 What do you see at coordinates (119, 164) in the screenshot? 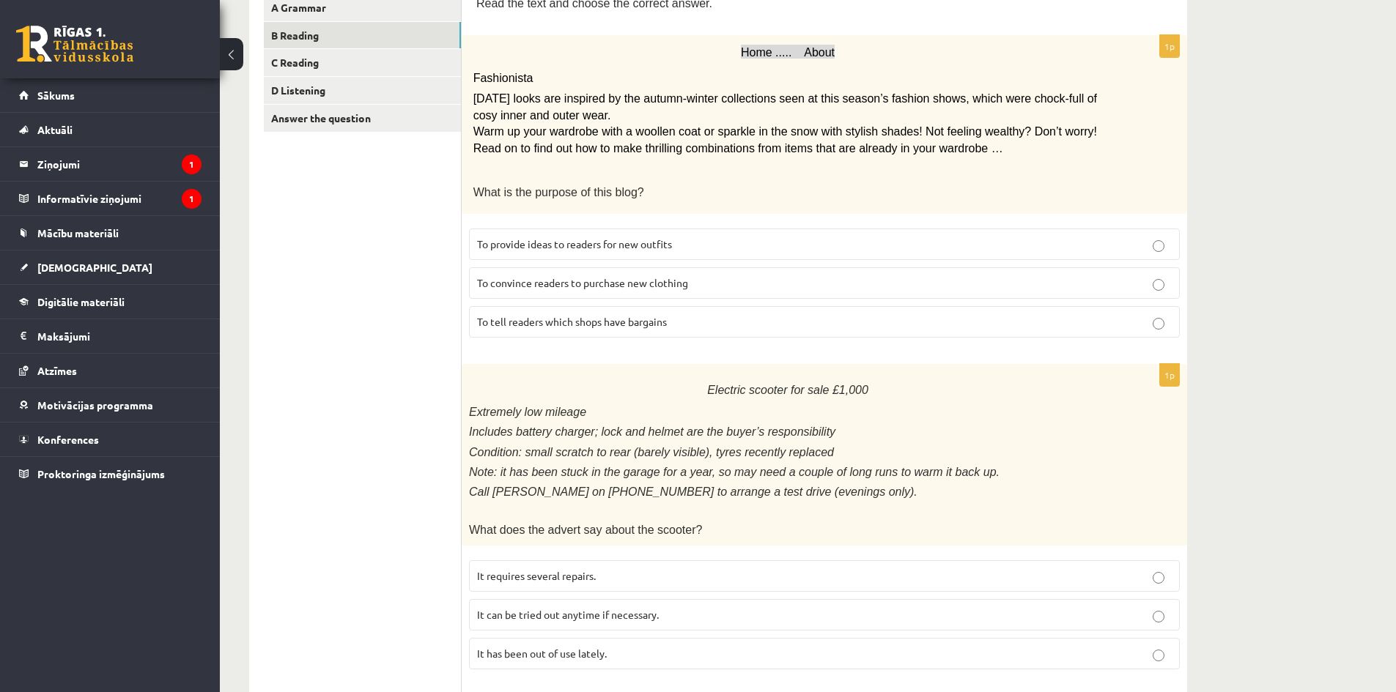
I see `legend: Ziņojumi` at bounding box center [119, 164].